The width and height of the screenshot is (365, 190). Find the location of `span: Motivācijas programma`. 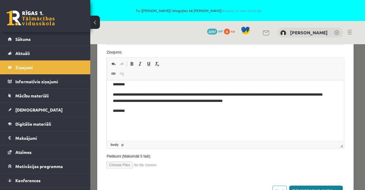

span: Motivācijas programma is located at coordinates (39, 166).